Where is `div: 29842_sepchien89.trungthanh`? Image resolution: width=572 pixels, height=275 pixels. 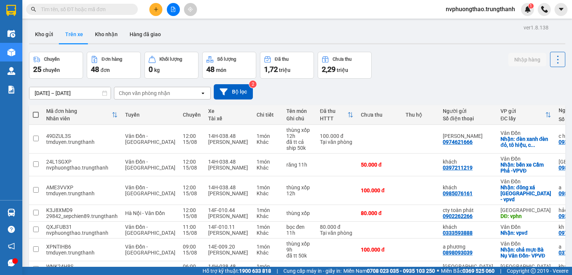 div: 29842_sepchien89.trungthanh is located at coordinates (82, 216).